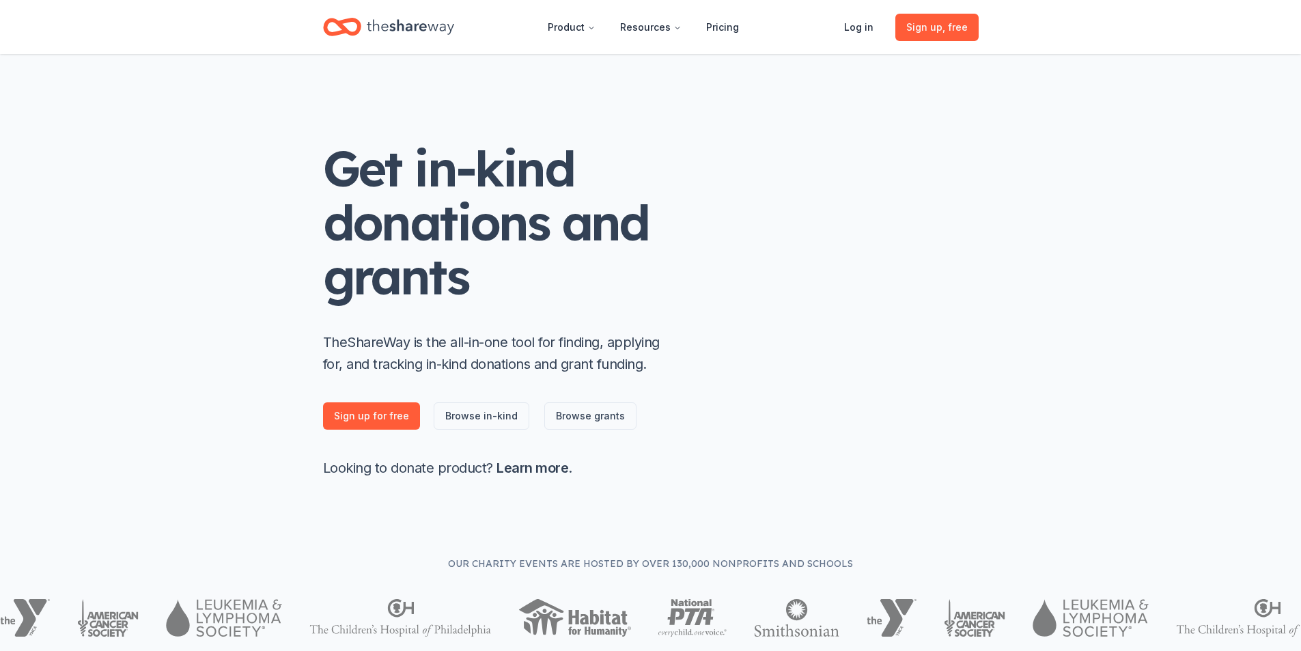  I want to click on img: The Children's Hospital of Philadelphia, so click(400, 617).